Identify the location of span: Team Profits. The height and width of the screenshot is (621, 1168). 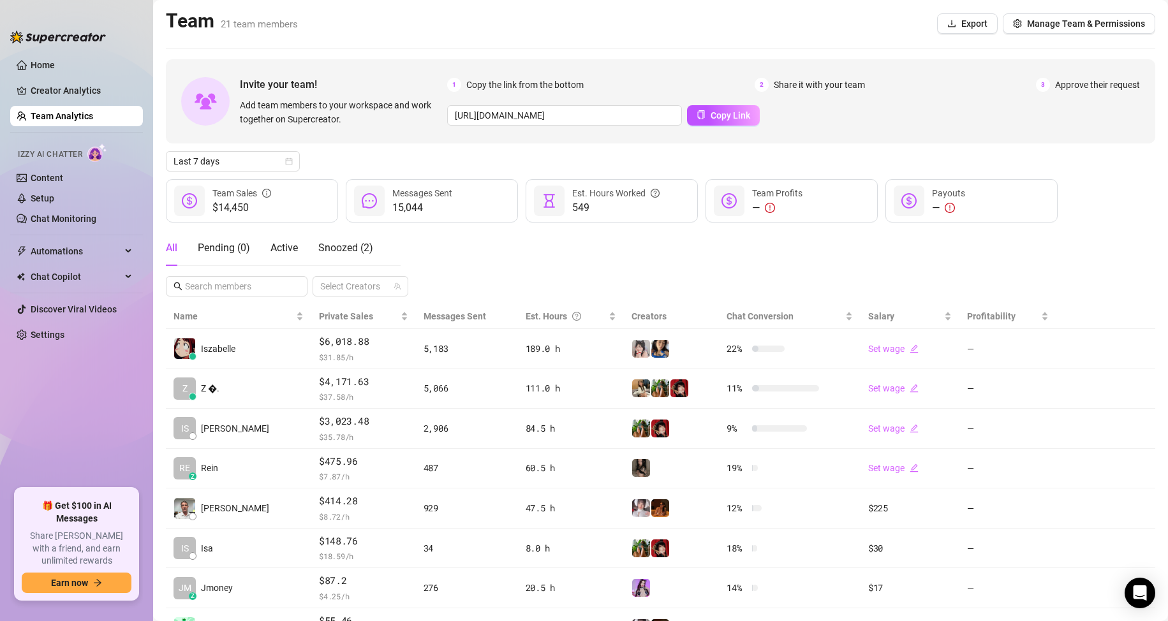
(777, 193).